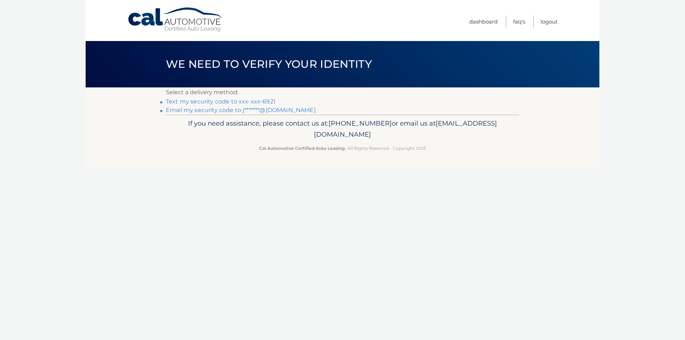  What do you see at coordinates (519, 21) in the screenshot?
I see `a: FAQ's` at bounding box center [519, 21].